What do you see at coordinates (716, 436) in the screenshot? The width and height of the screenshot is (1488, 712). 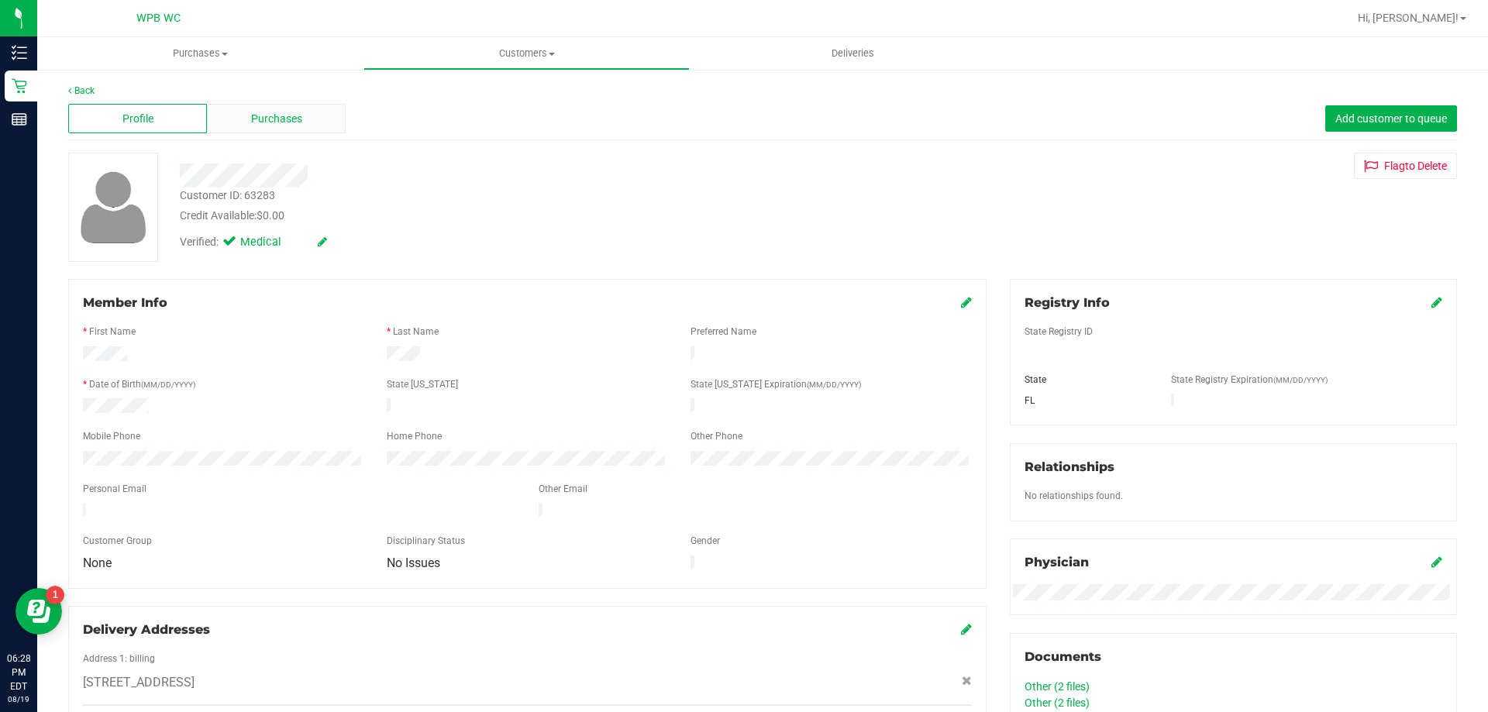 I see `label: Other Phone` at bounding box center [716, 436].